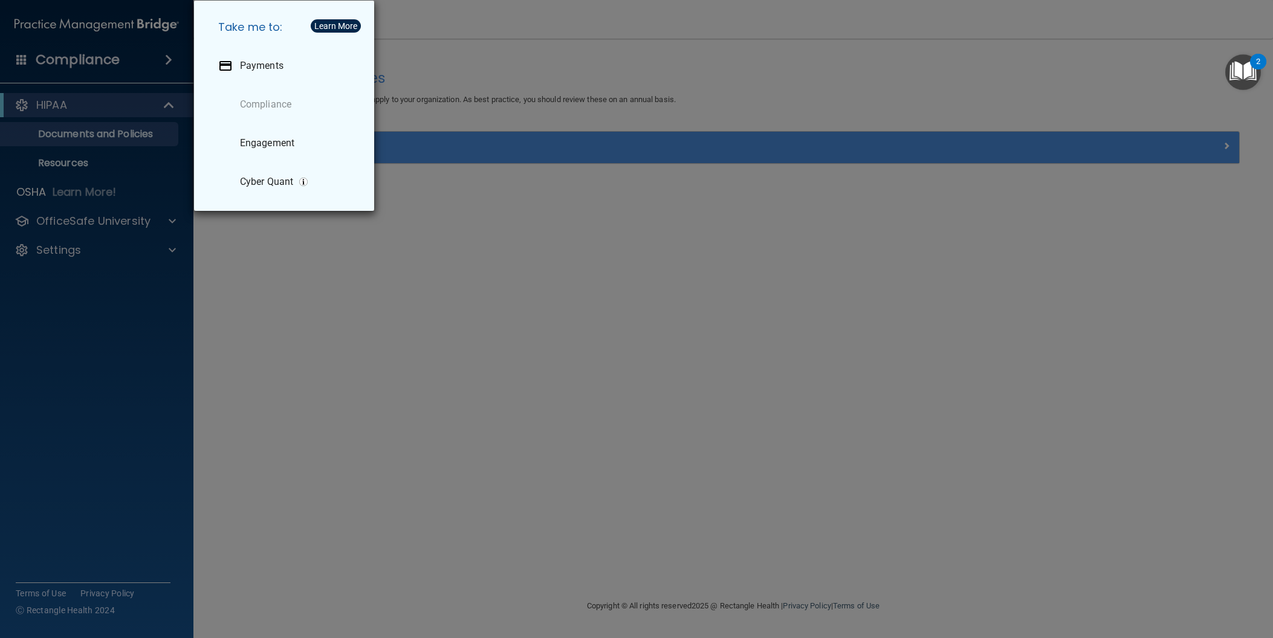  Describe the element at coordinates (287, 143) in the screenshot. I see `a: Engagement` at that location.